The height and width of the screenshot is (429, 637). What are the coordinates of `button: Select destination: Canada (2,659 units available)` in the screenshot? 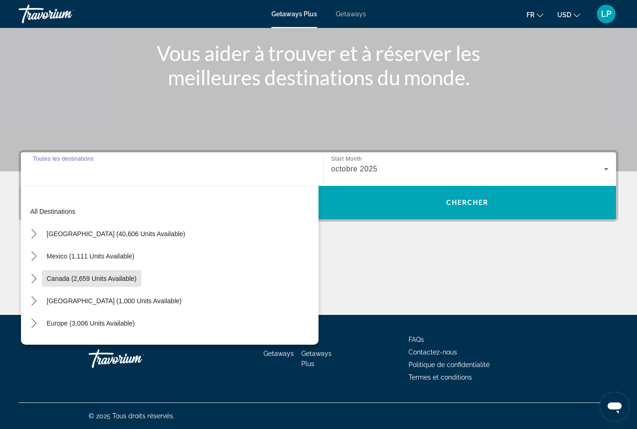 It's located at (91, 279).